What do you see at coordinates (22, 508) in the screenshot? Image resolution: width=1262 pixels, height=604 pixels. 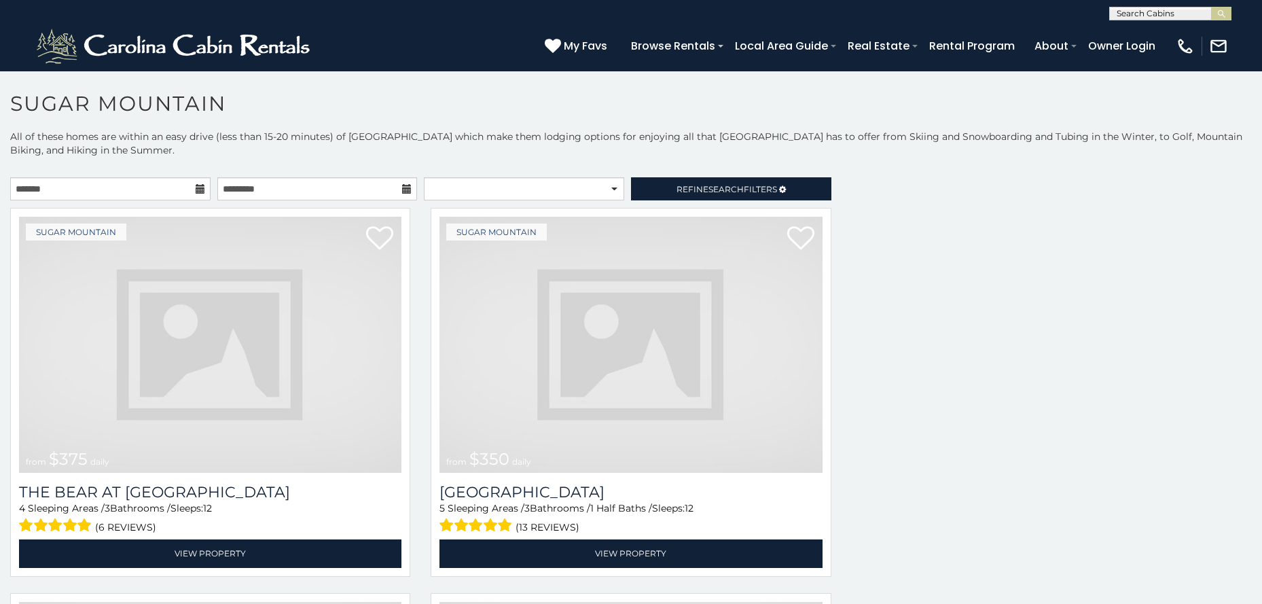 I see `span: 4` at bounding box center [22, 508].